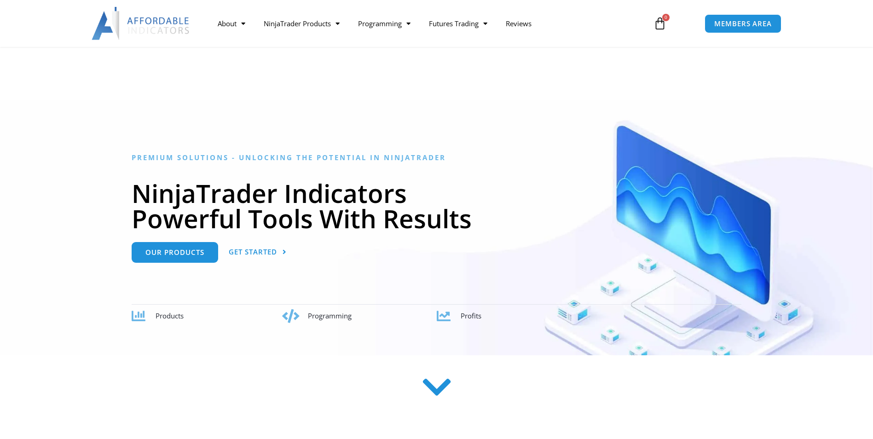 This screenshot has width=873, height=439. Describe the element at coordinates (436, 157) in the screenshot. I see `h6: Premium Solutions - Unlocking the Potential in NinjaTrader` at that location.